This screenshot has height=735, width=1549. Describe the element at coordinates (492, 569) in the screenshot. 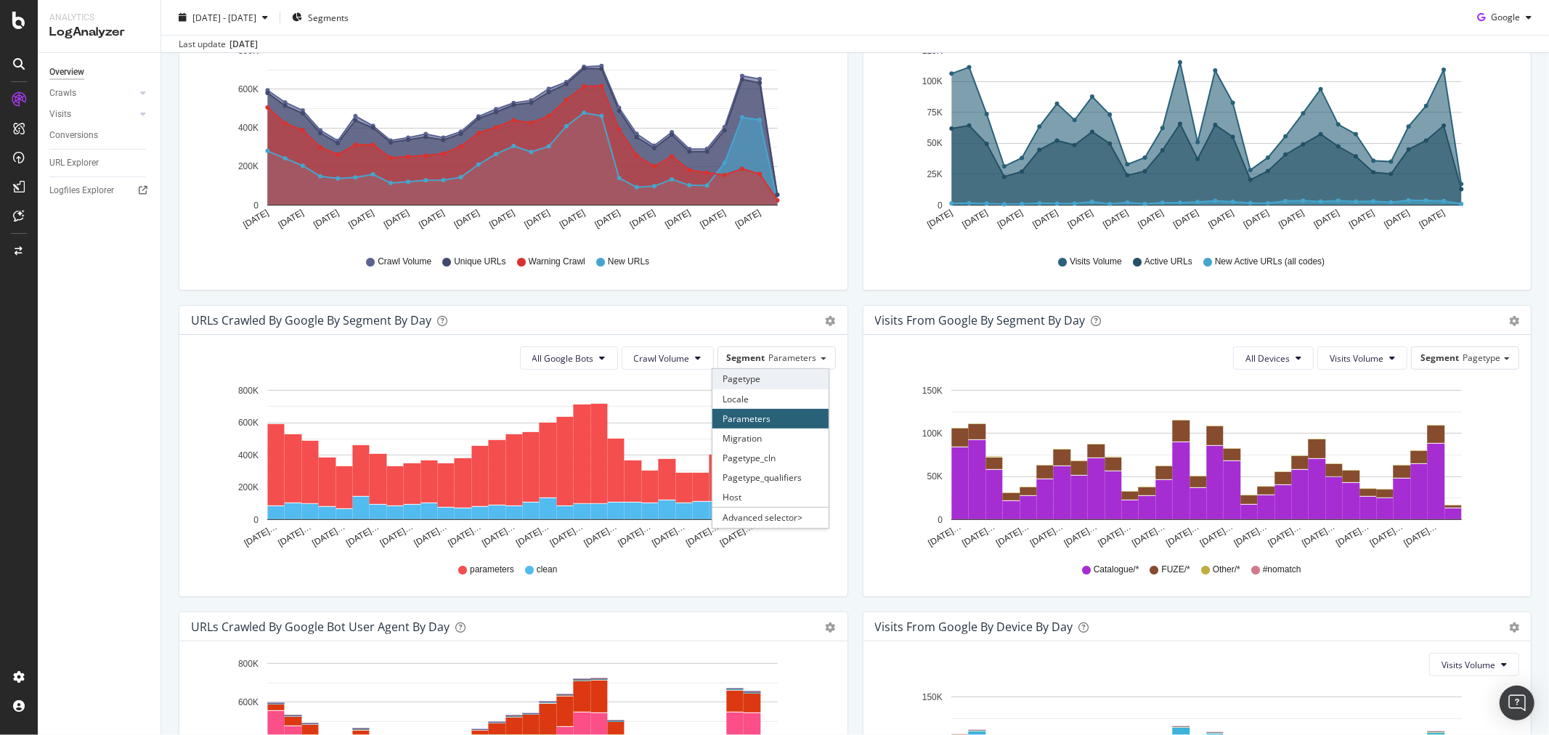

I see `span: parameters` at that location.